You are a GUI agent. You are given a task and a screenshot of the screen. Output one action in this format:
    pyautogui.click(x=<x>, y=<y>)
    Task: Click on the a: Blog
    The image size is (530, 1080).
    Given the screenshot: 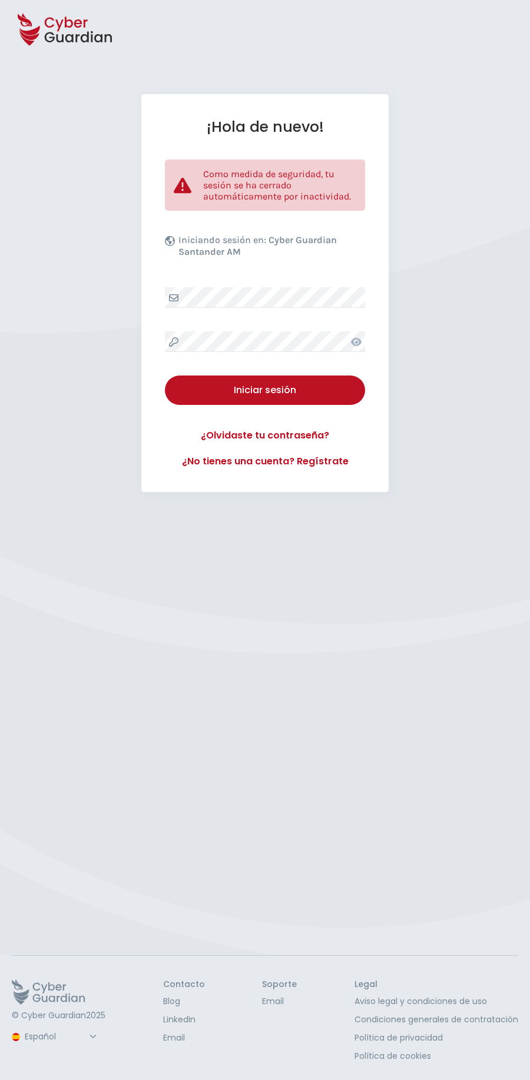 What is the action you would take?
    pyautogui.click(x=184, y=1001)
    